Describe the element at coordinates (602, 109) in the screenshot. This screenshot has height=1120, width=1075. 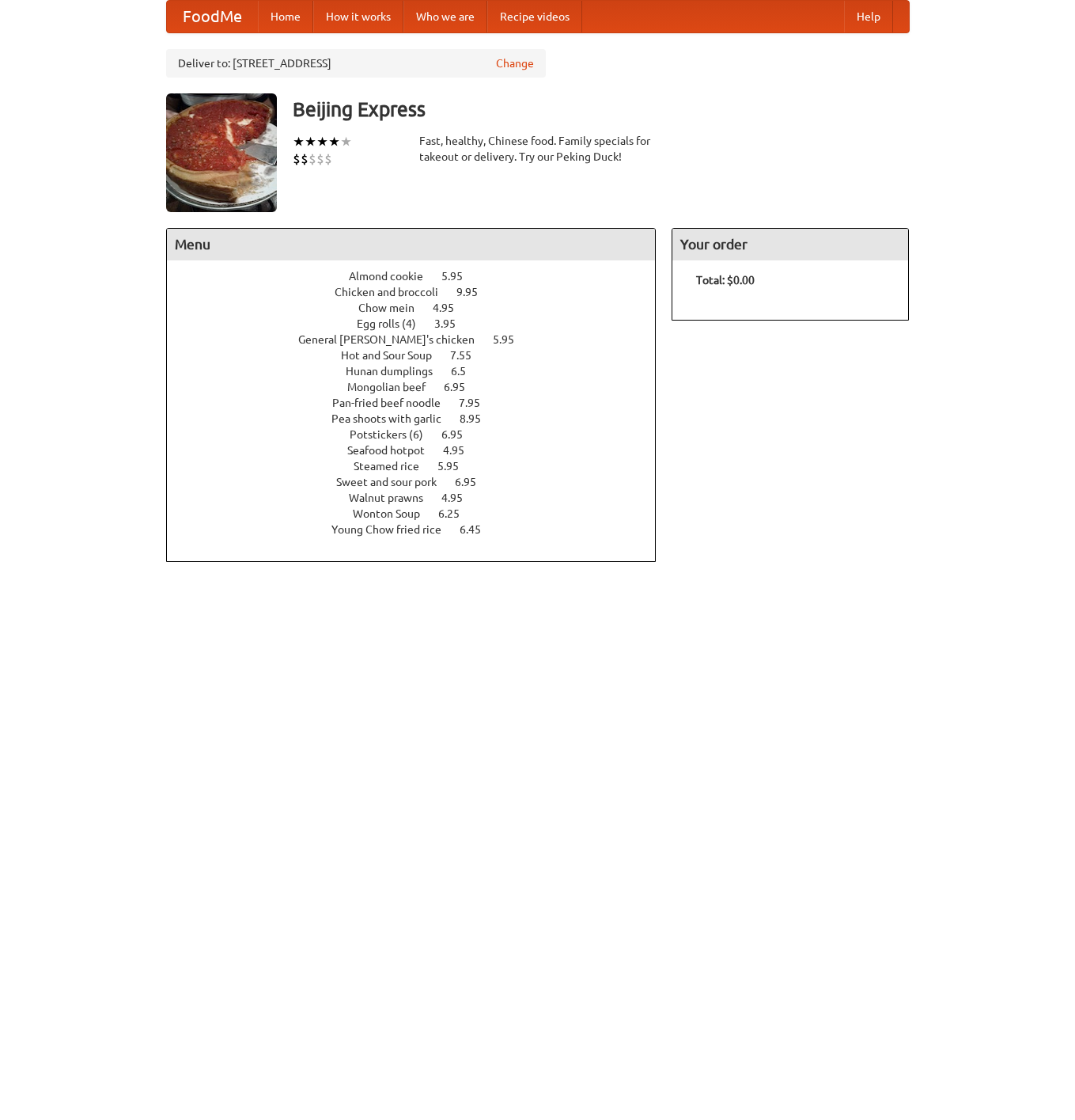
I see `h3: Beijing Express` at that location.